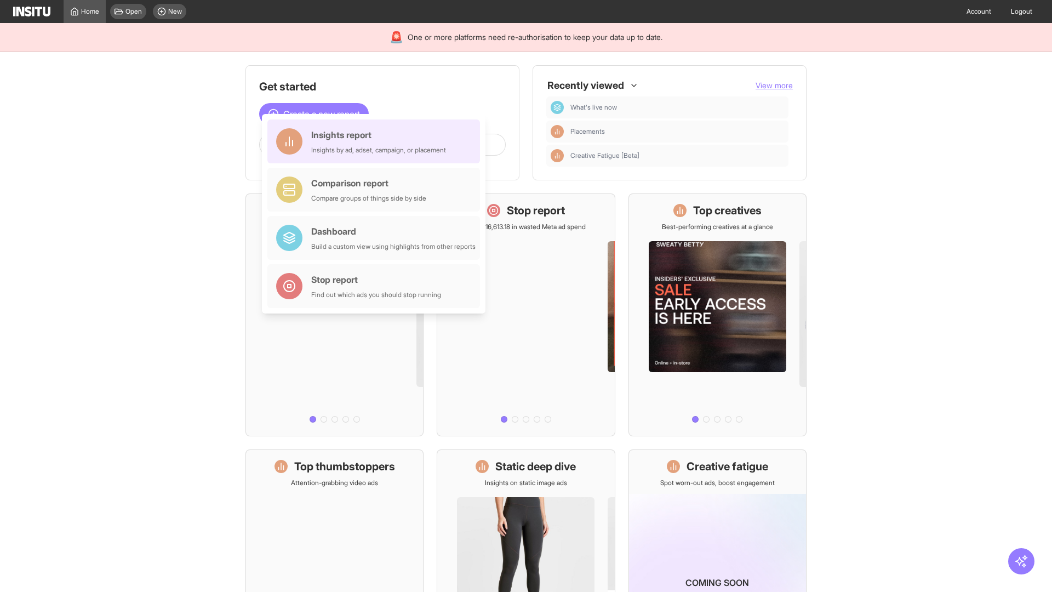  I want to click on h1: Get started, so click(382, 87).